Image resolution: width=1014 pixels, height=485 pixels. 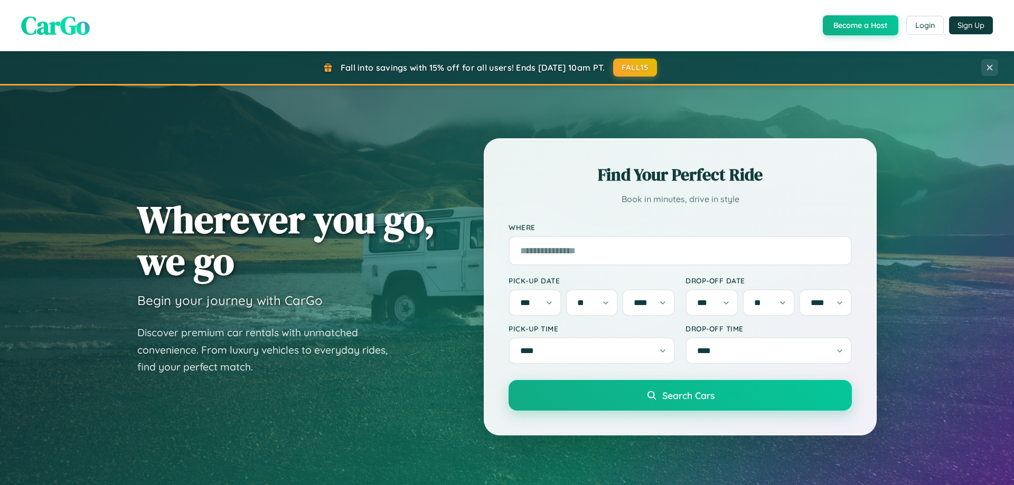 I want to click on span: CarGo, so click(x=55, y=25).